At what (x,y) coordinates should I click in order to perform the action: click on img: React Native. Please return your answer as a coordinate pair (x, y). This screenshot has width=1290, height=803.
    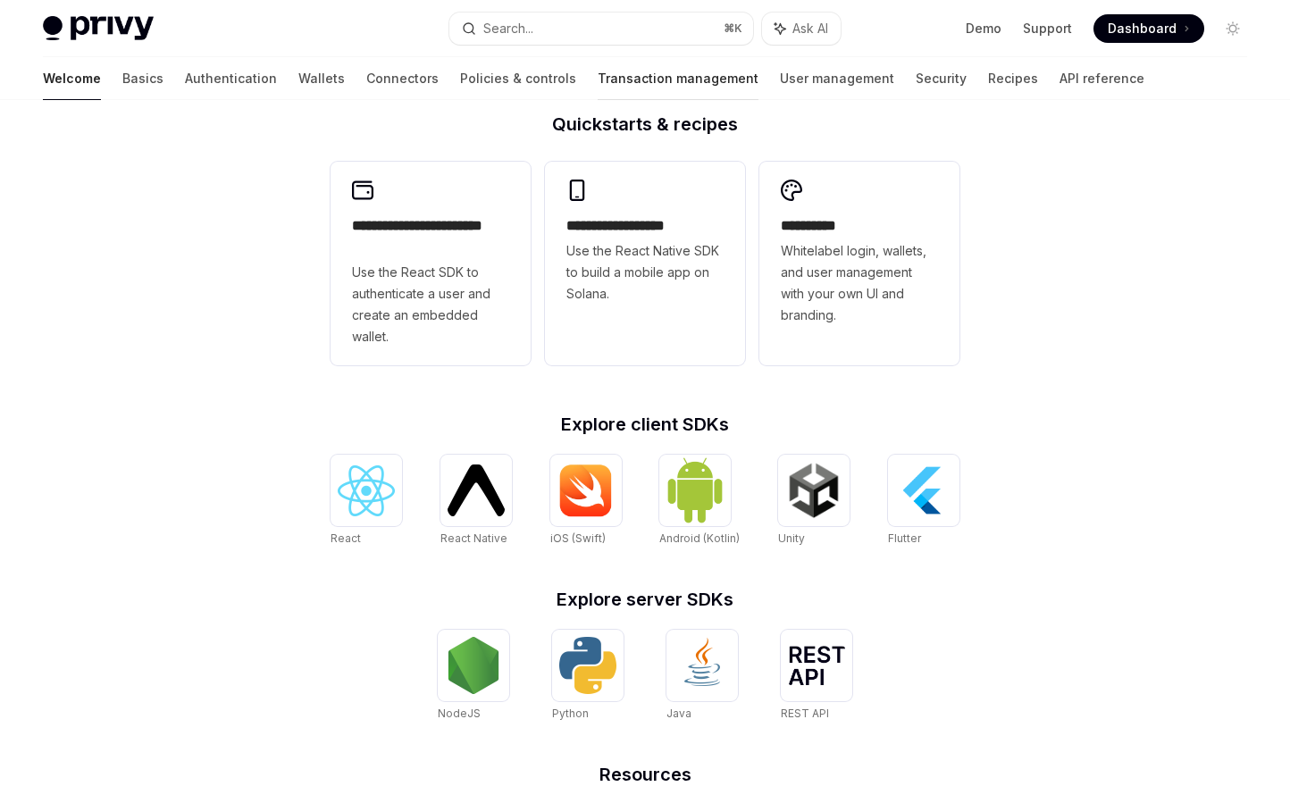
    Looking at the image, I should click on (476, 490).